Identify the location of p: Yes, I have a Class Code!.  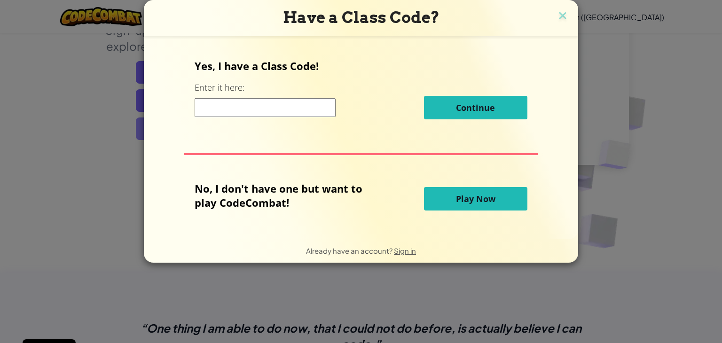
(361, 66).